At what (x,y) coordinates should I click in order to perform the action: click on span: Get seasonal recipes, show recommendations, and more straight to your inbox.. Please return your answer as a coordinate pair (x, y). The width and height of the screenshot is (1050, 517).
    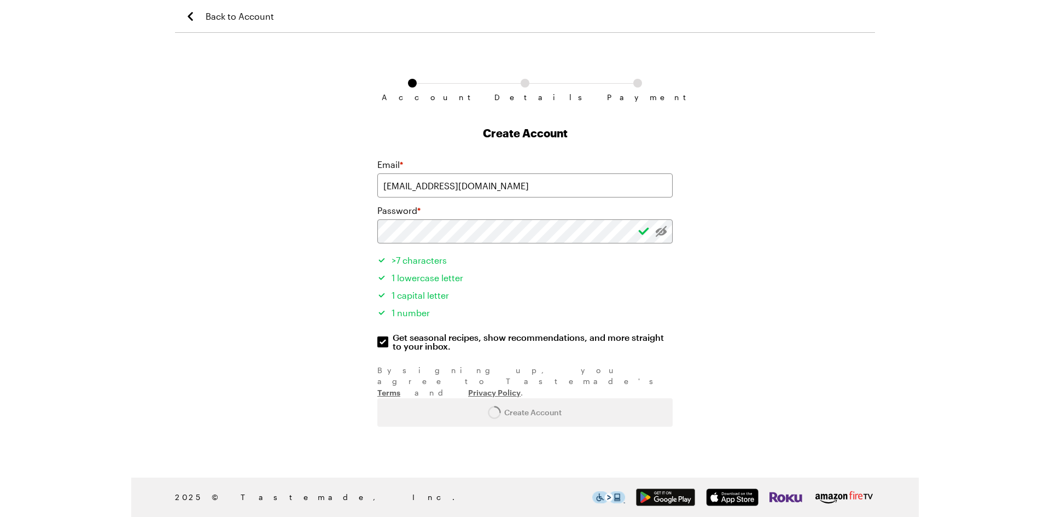
    Looking at the image, I should click on (533, 342).